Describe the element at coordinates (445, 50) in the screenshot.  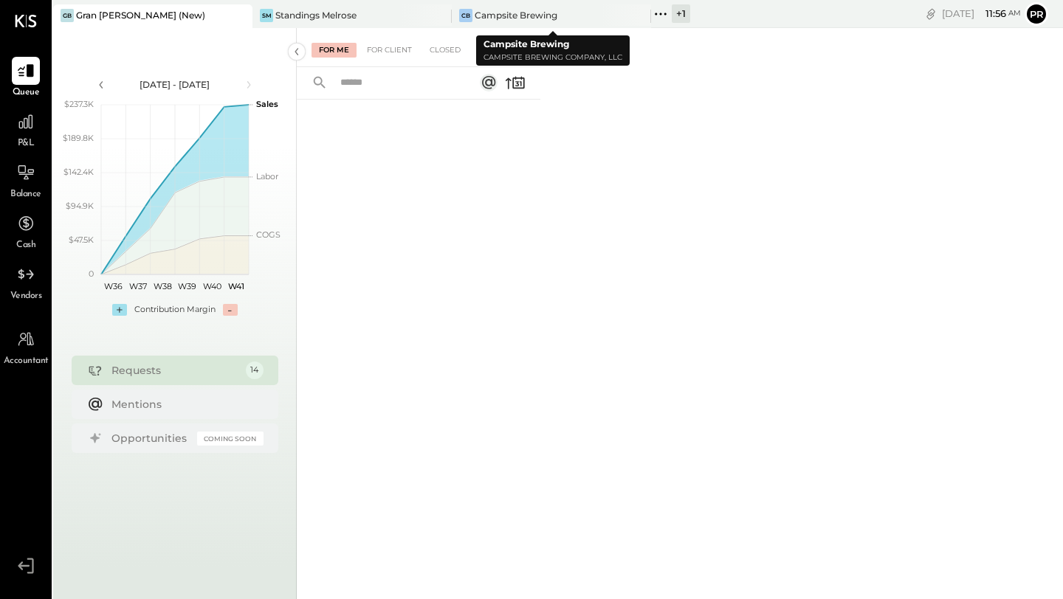
I see `div: Closed` at that location.